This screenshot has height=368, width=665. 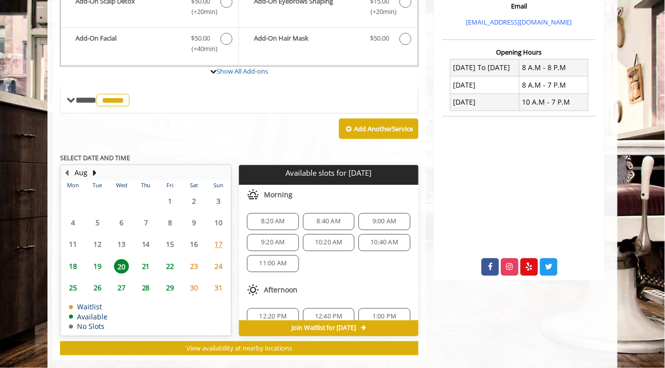 I want to click on span: Morning, so click(x=278, y=195).